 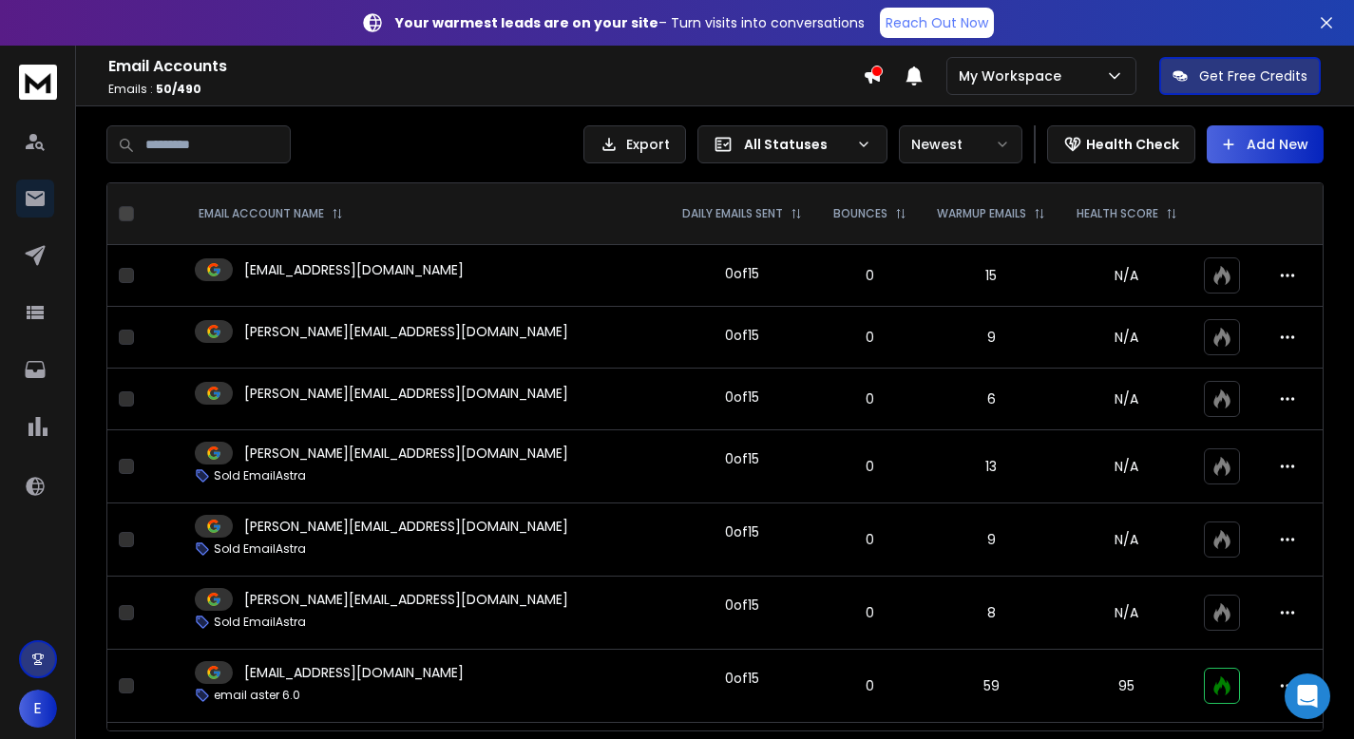 What do you see at coordinates (38, 709) in the screenshot?
I see `span: E` at bounding box center [38, 709].